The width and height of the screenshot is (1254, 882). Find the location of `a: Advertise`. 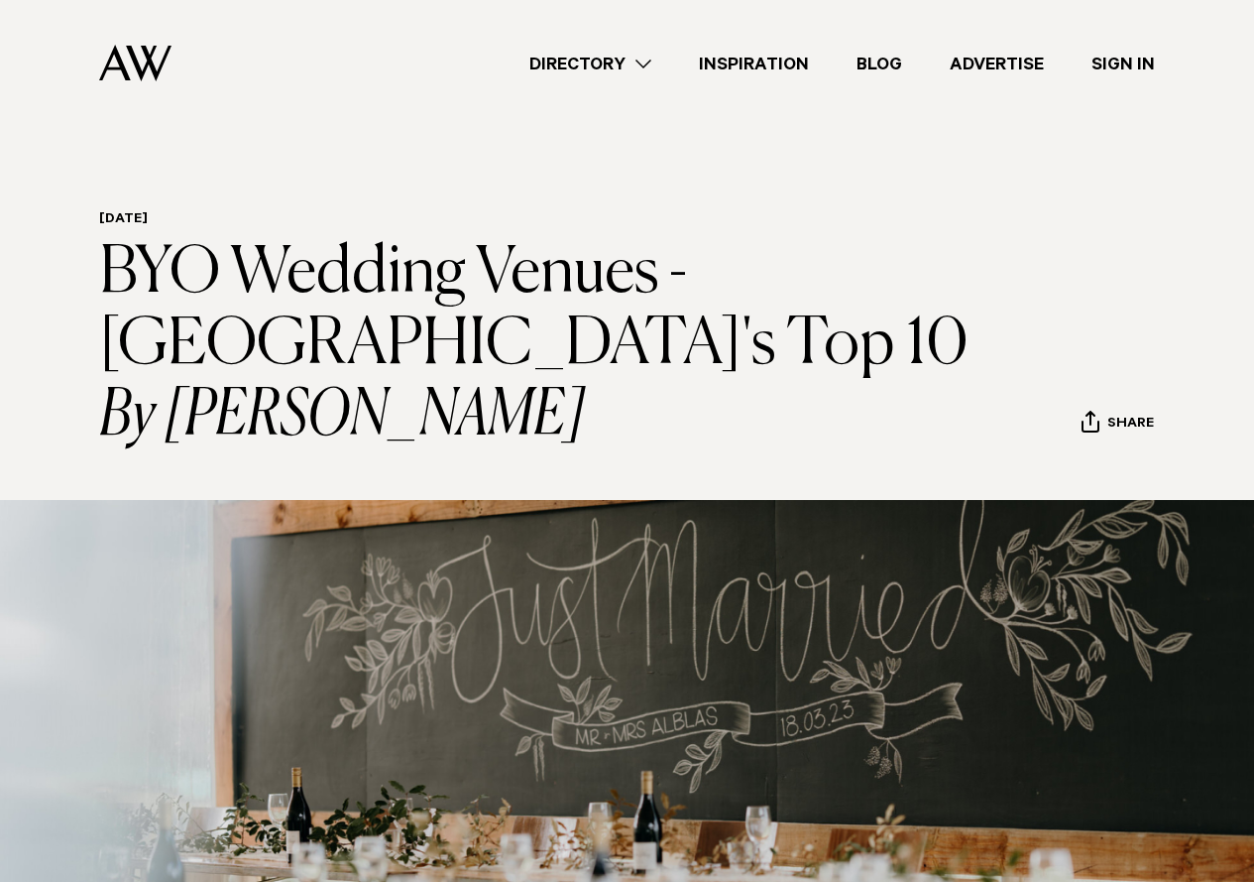

a: Advertise is located at coordinates (997, 63).